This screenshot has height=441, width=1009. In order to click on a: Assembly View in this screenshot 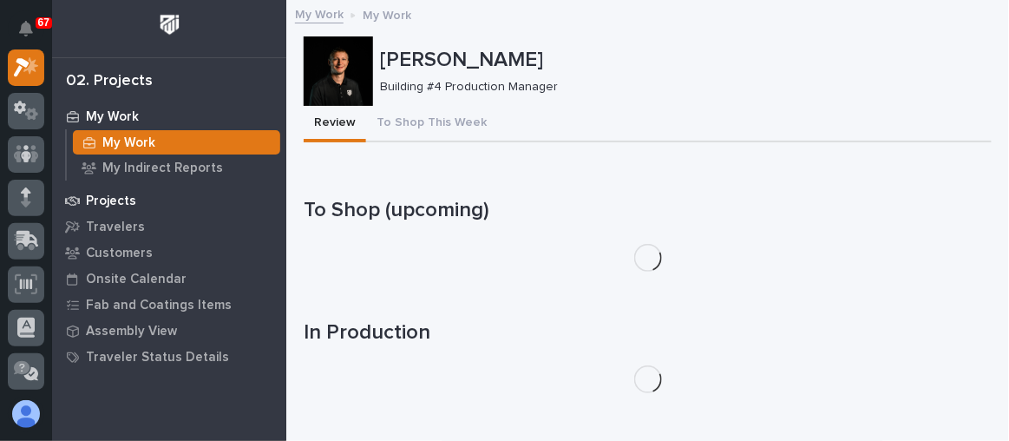, I will do `click(169, 330)`.